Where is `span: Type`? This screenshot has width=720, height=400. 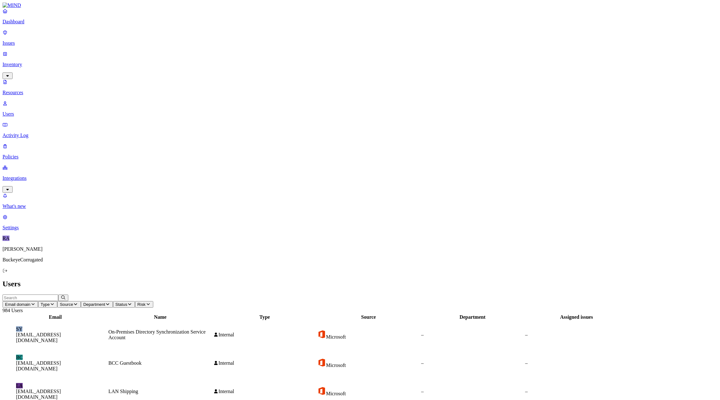
span: Type is located at coordinates (45, 304).